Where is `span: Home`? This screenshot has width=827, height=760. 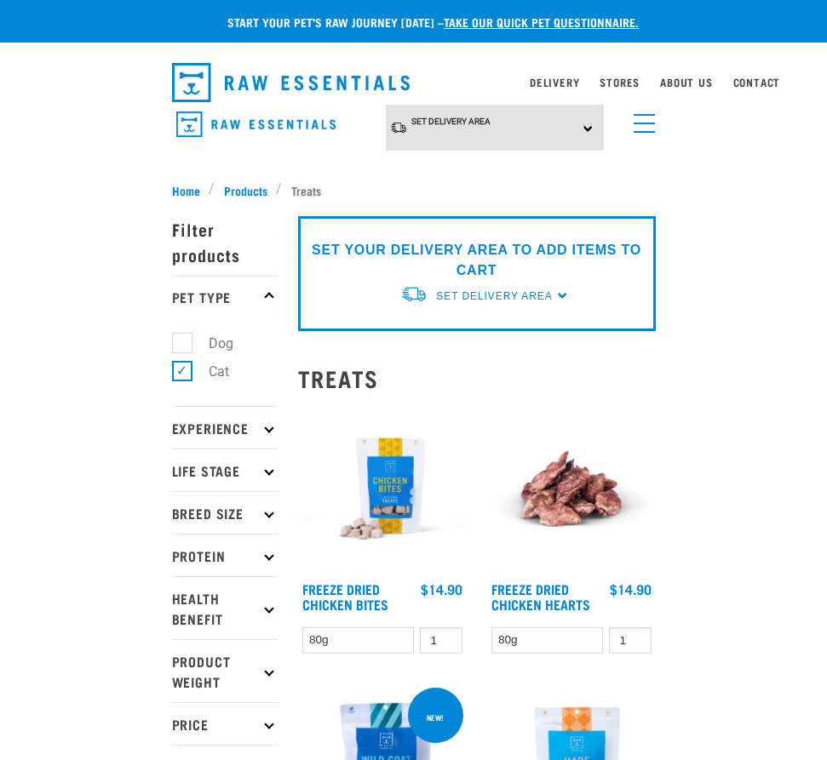
span: Home is located at coordinates (186, 190).